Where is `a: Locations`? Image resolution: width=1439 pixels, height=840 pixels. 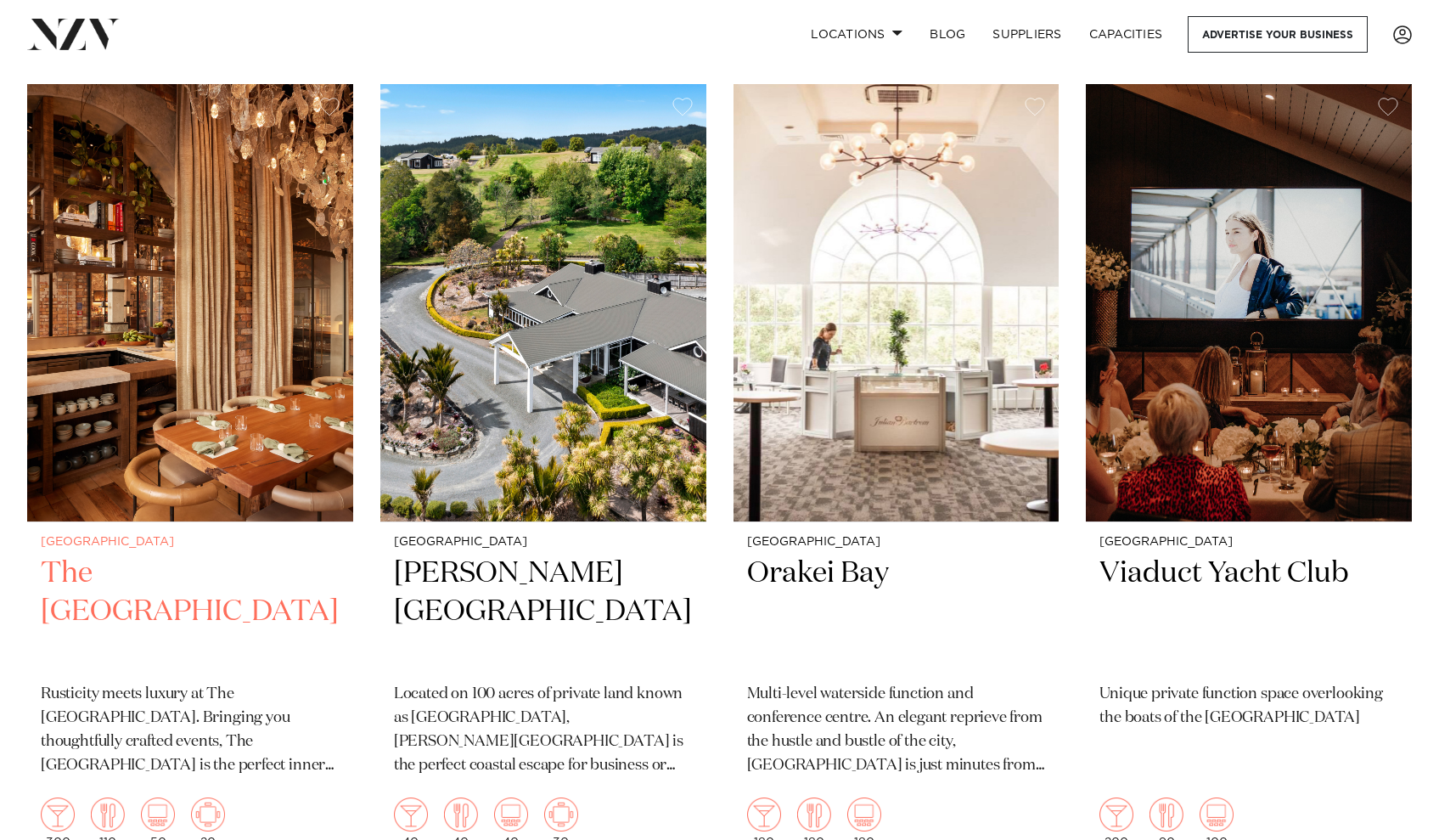
a: Locations is located at coordinates (857, 34).